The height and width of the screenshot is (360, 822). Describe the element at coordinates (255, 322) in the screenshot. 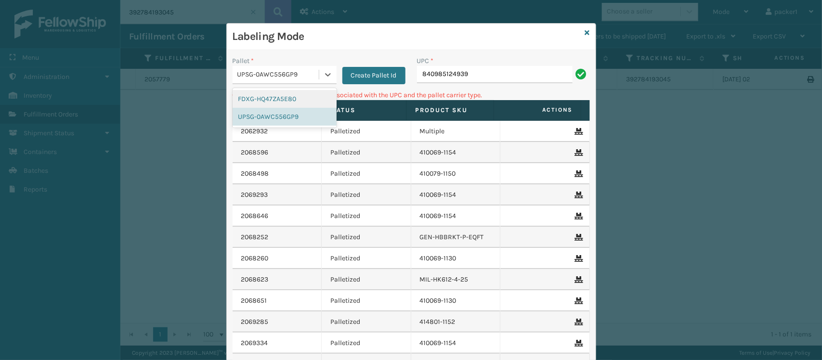

I see `a: 2069285` at that location.